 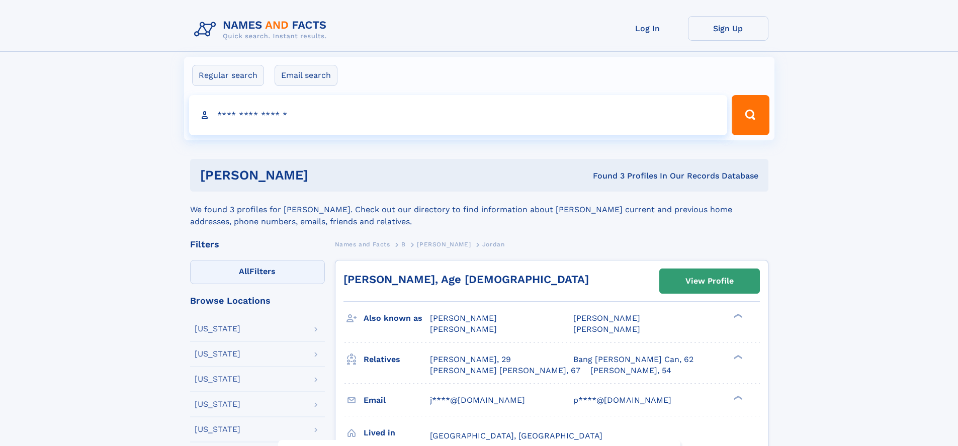 I want to click on div: View Profile, so click(x=709, y=281).